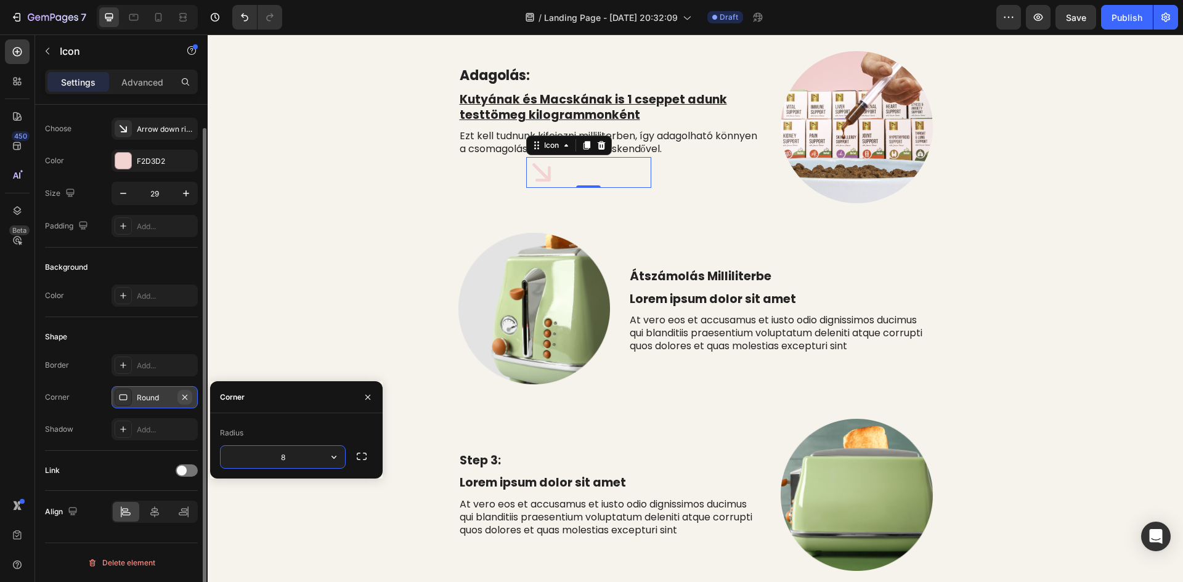 Image resolution: width=1183 pixels, height=582 pixels. I want to click on p: Settings, so click(78, 82).